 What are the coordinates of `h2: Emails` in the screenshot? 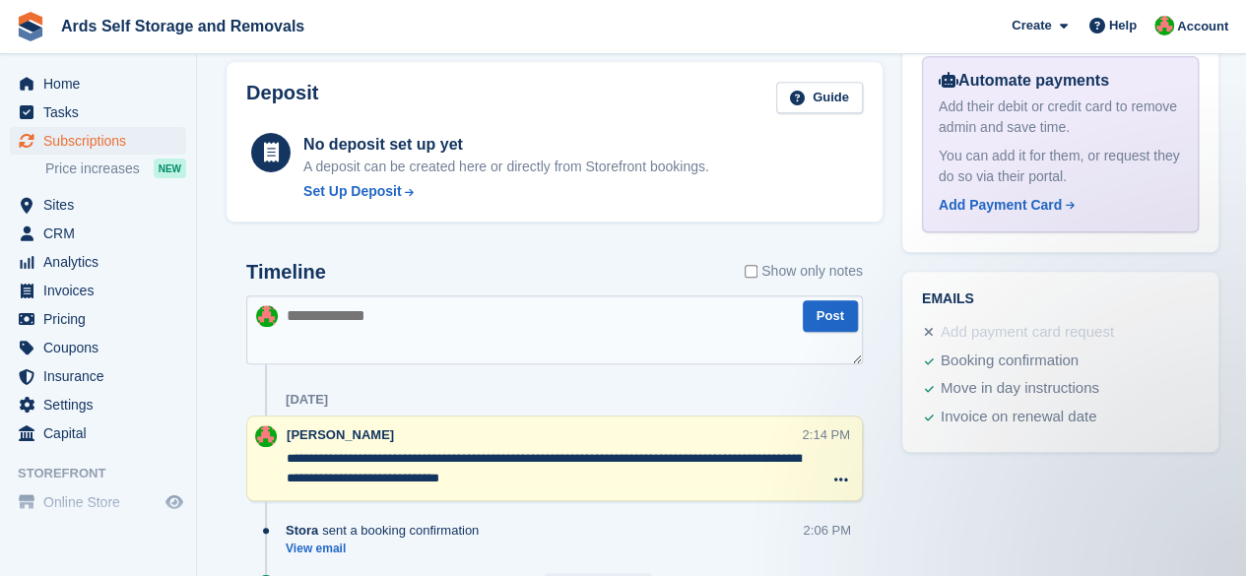 It's located at (1061, 299).